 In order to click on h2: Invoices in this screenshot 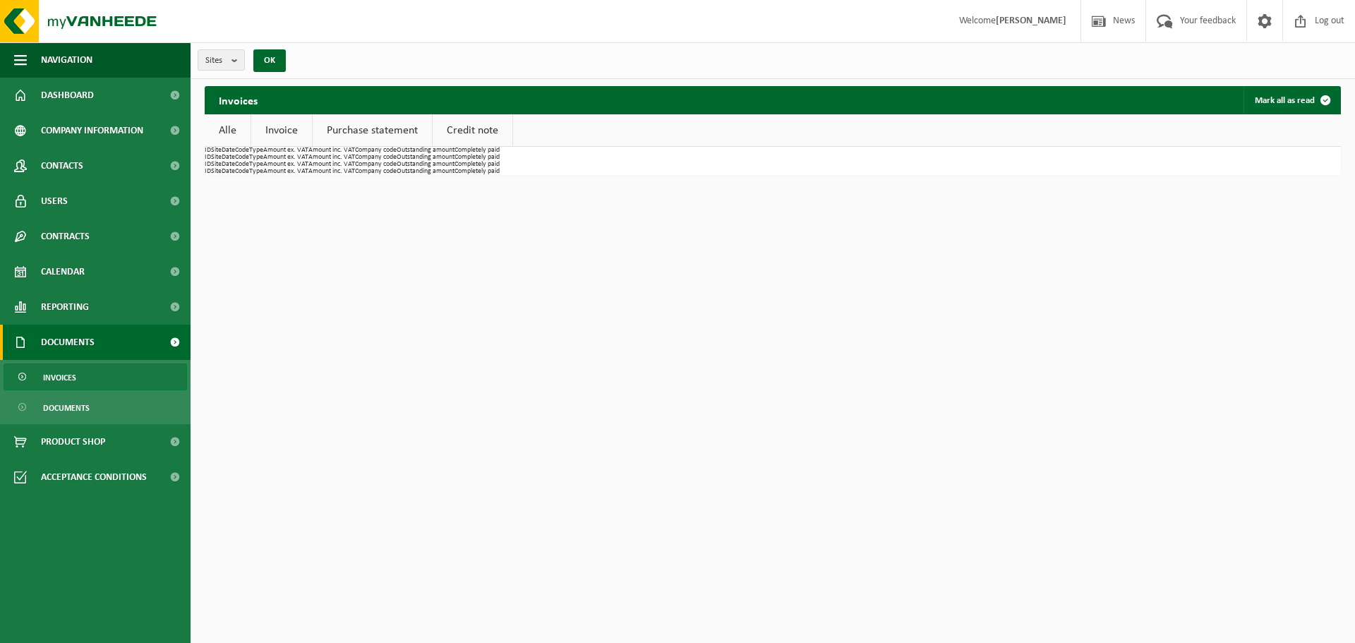, I will do `click(238, 100)`.